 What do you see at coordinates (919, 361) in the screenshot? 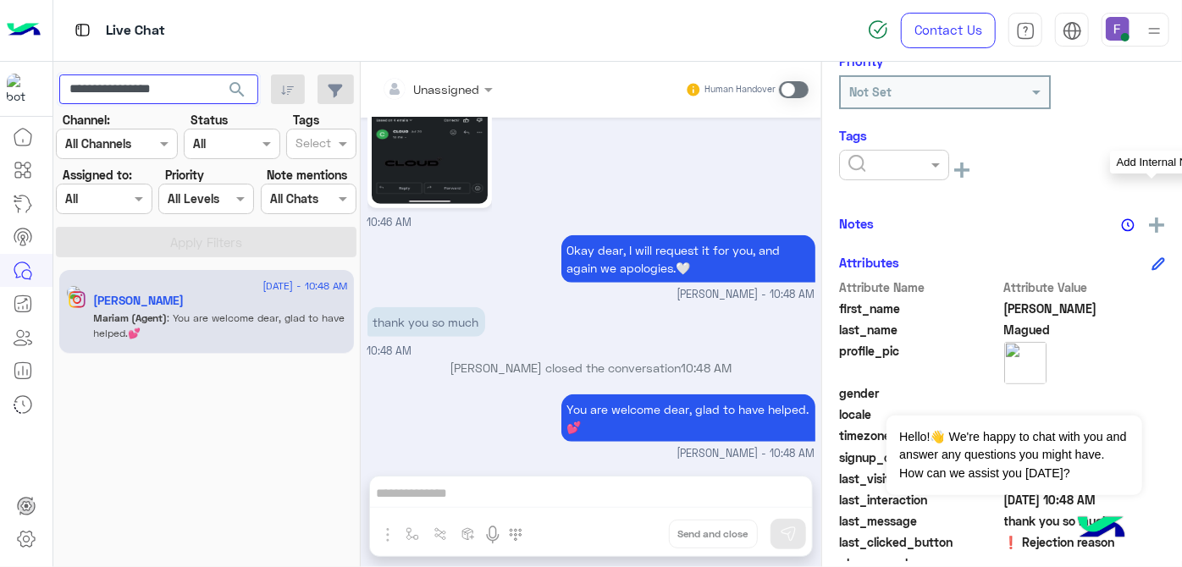
I see `span: profile_pic` at bounding box center [919, 361].